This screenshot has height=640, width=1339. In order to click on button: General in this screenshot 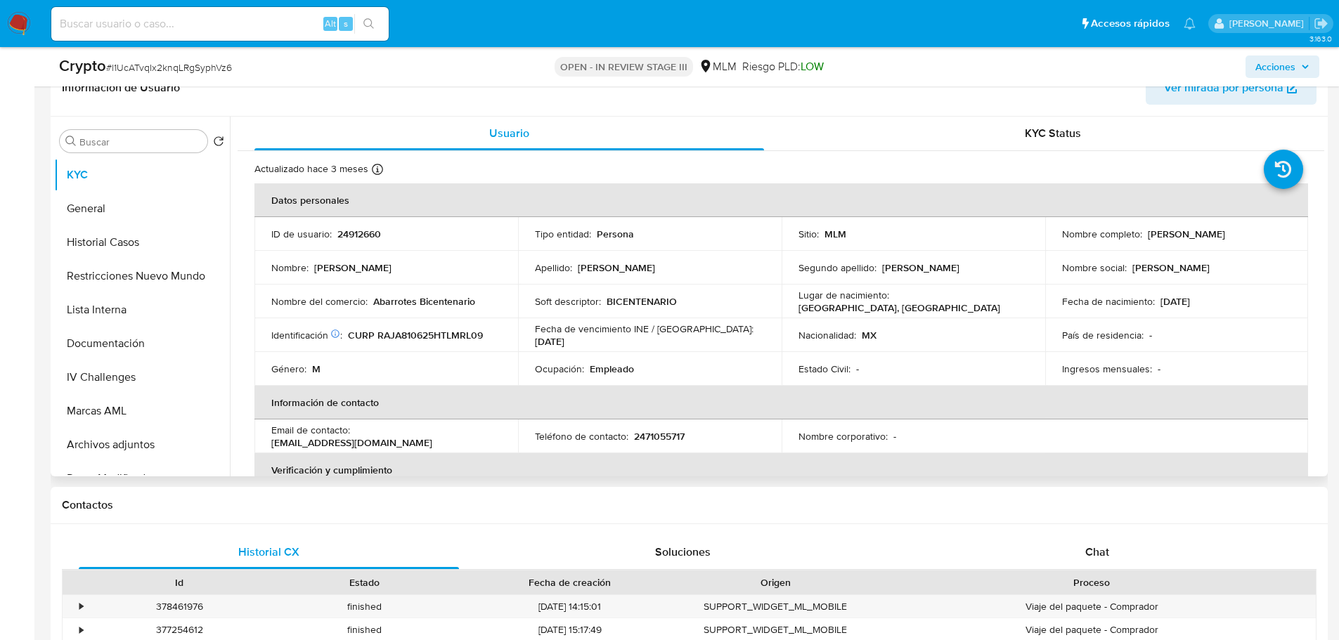, I will do `click(142, 209)`.